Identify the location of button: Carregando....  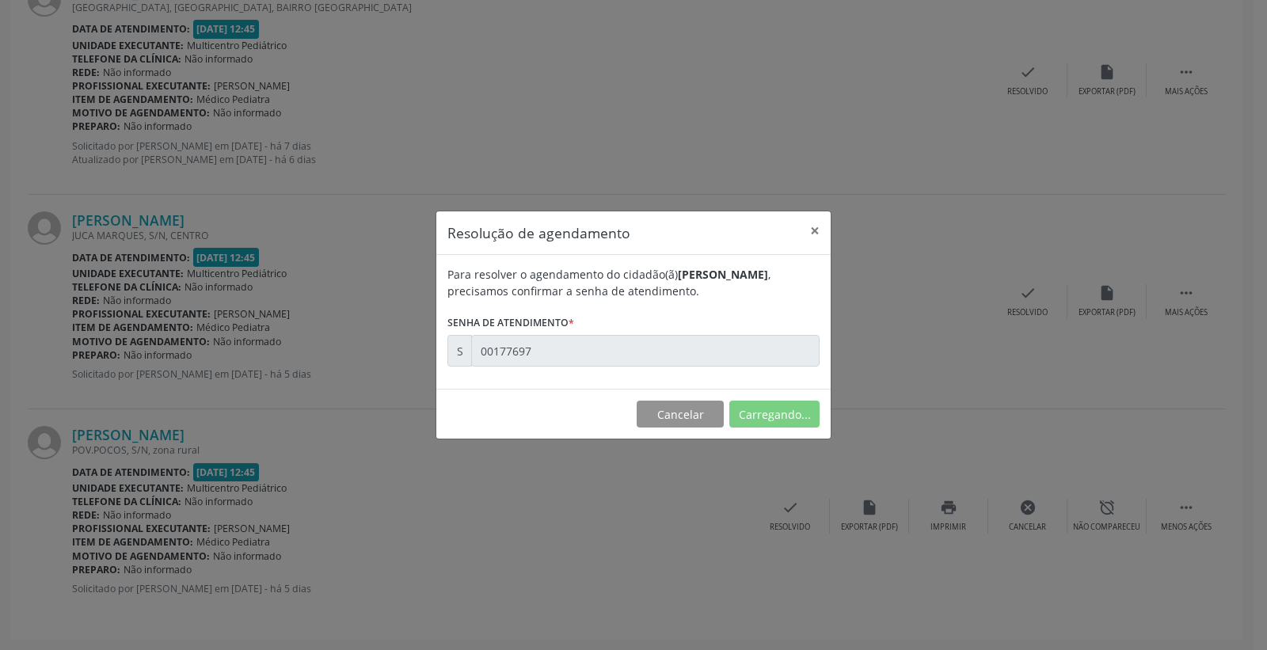
(775, 414).